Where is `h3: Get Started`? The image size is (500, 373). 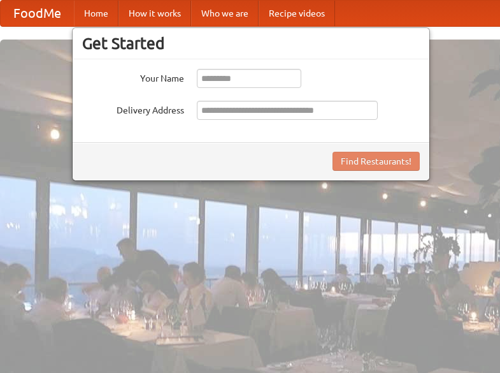 h3: Get Started is located at coordinates (251, 43).